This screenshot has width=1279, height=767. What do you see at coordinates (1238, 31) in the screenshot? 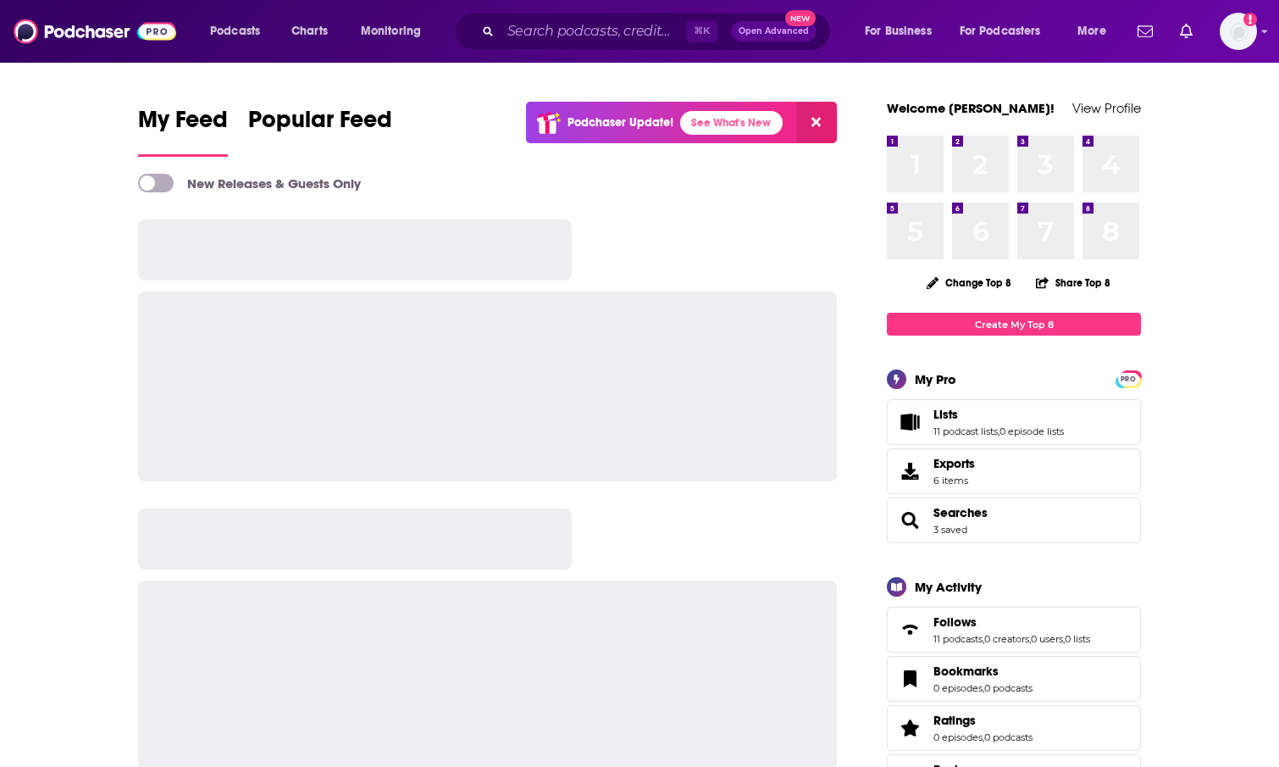
I see `button: Show profile menu` at bounding box center [1238, 31].